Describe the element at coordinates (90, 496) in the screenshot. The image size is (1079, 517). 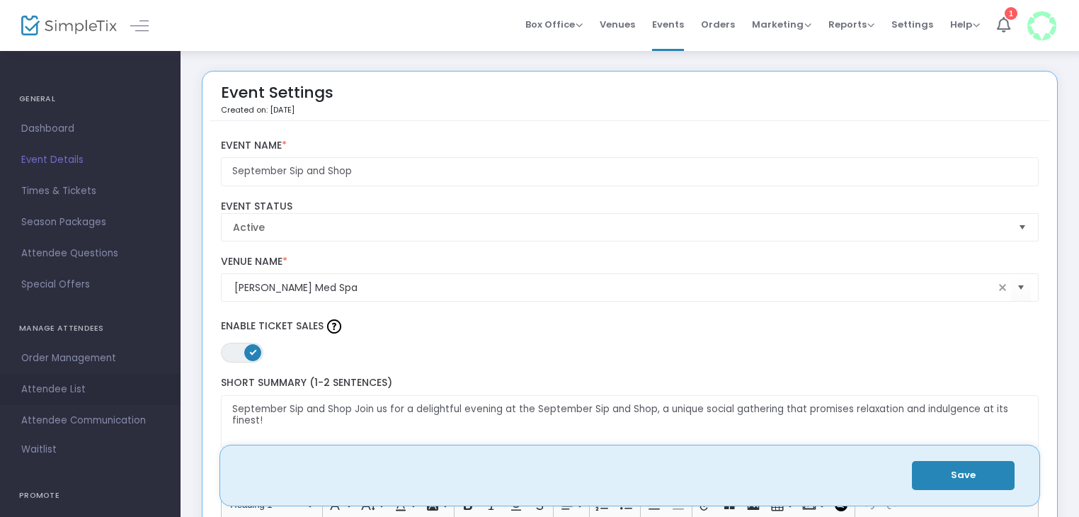
I see `h4: PROMOTE` at that location.